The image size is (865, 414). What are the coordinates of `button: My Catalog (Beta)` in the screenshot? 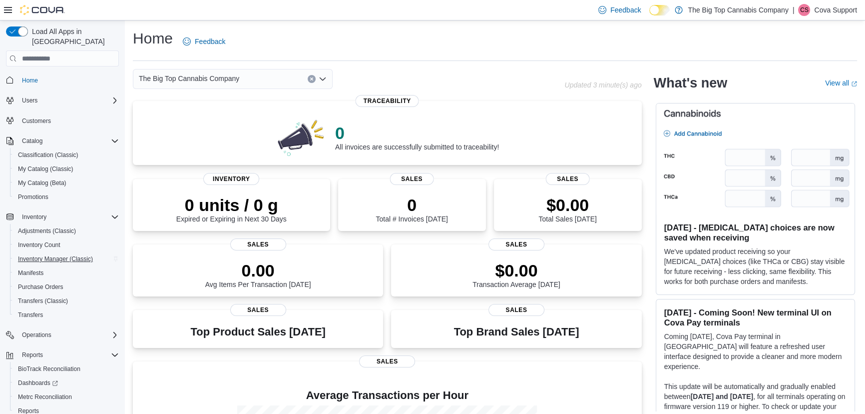 It's located at (66, 183).